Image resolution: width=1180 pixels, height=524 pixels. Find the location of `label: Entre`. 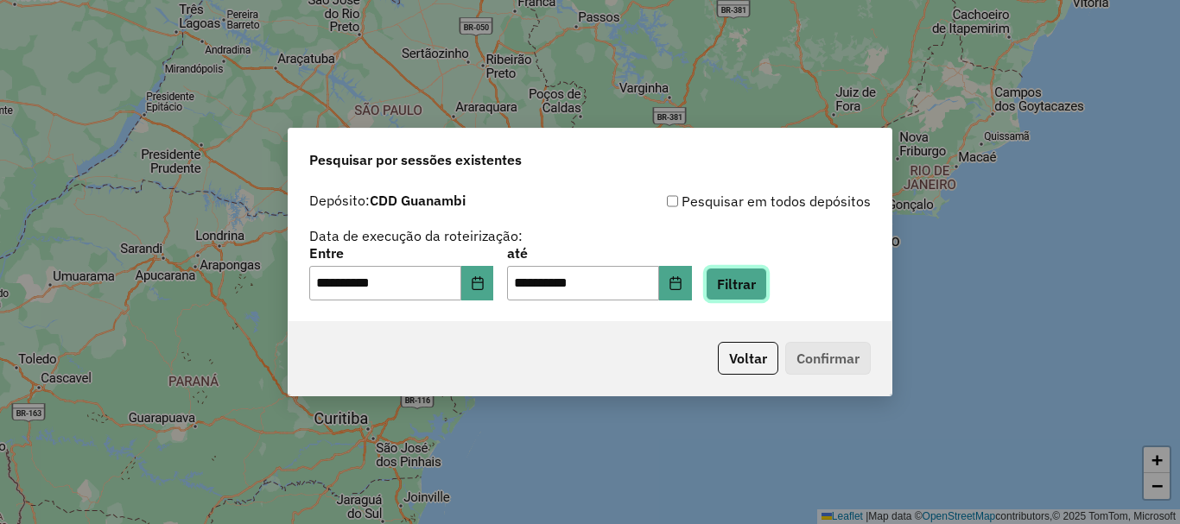

label: Entre is located at coordinates (401, 253).